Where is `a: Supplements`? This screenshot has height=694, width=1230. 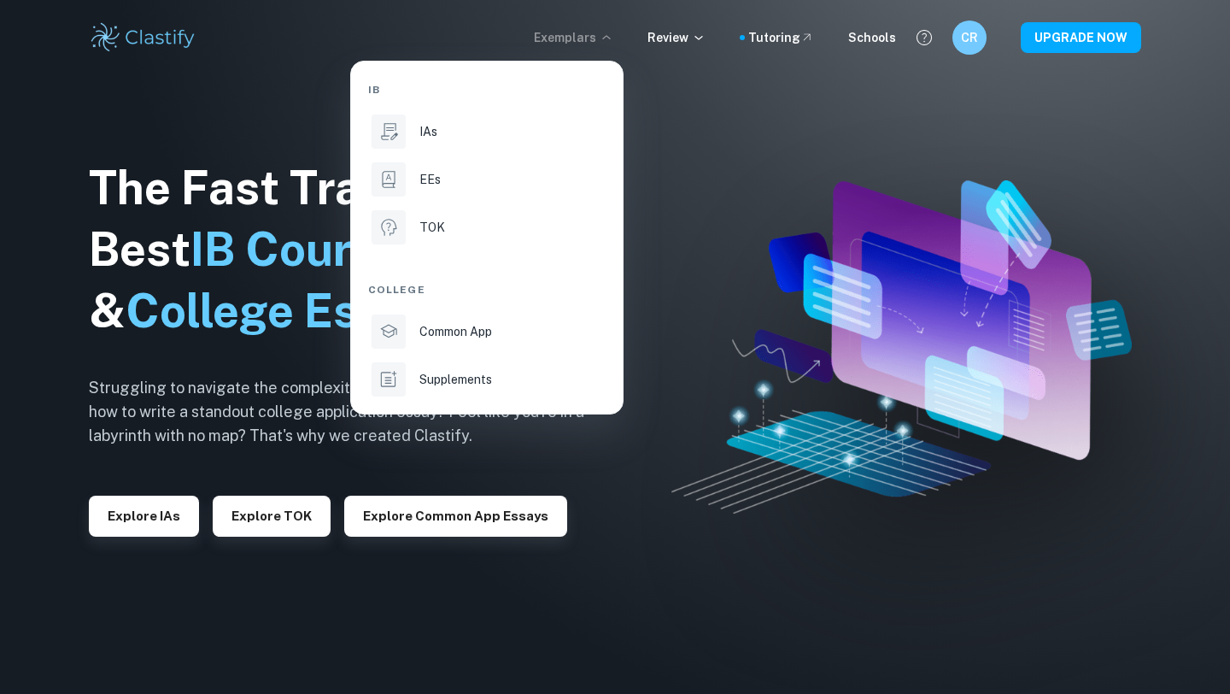 a: Supplements is located at coordinates (487, 379).